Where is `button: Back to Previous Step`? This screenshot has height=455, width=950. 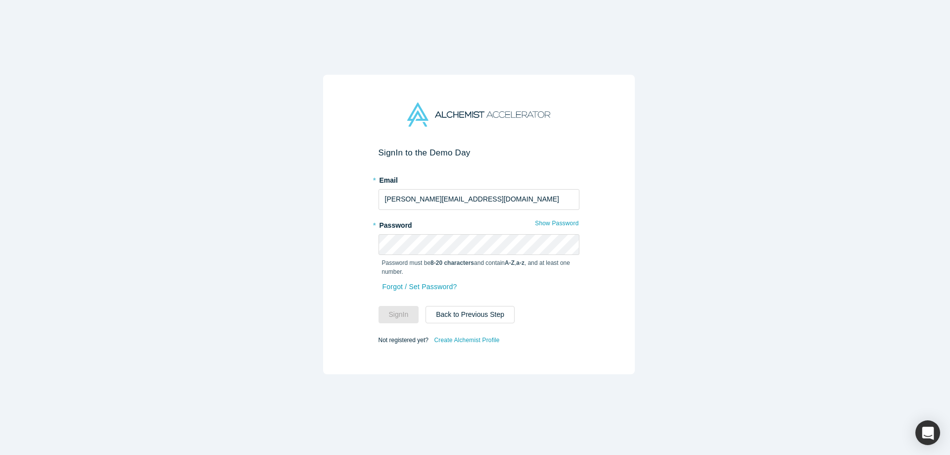
button: Back to Previous Step is located at coordinates (470, 314).